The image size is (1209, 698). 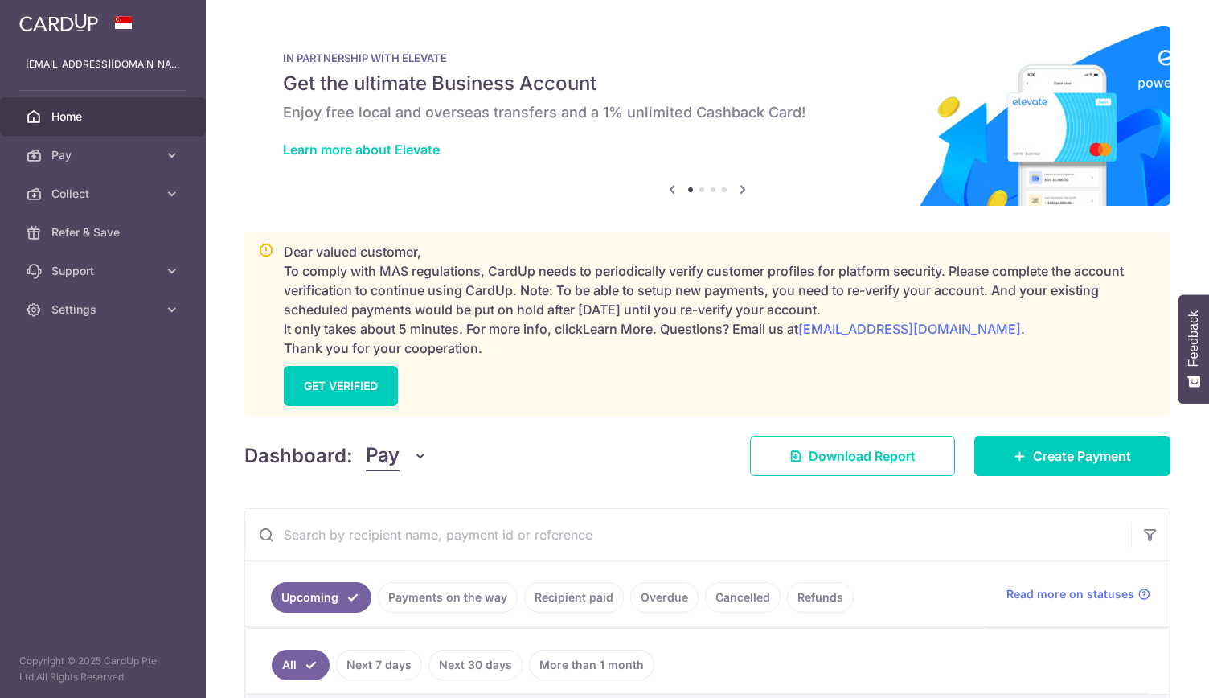 What do you see at coordinates (301, 665) in the screenshot?
I see `a: All` at bounding box center [301, 665].